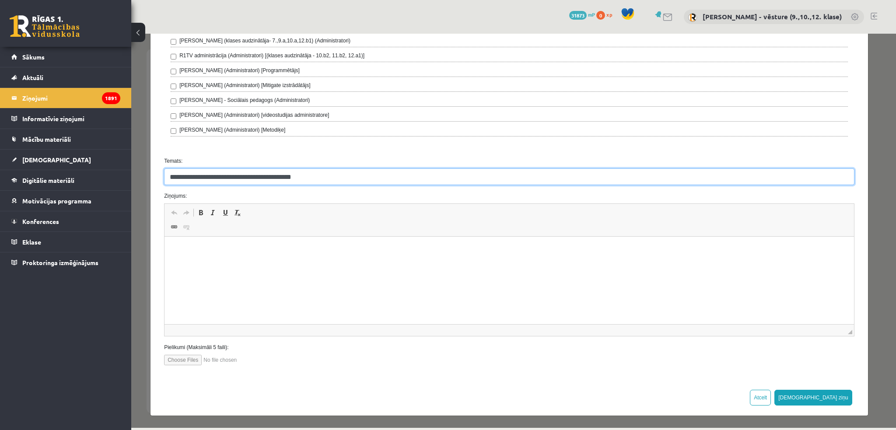  Describe the element at coordinates (70, 179) in the screenshot. I see `a: Treknraksts (vadīšanas taustiņš+B)` at that location.